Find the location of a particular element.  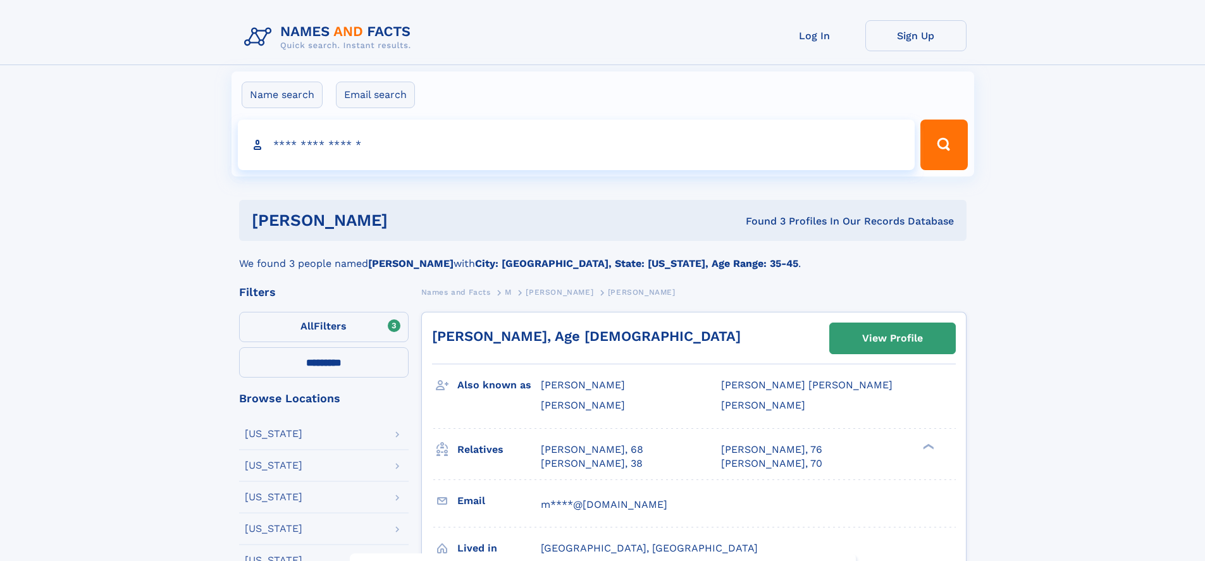

a: Log In is located at coordinates (815, 35).